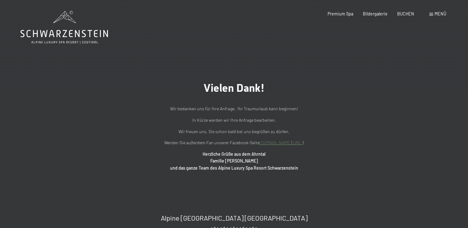 This screenshot has height=228, width=468. Describe the element at coordinates (440, 14) in the screenshot. I see `span: Menü` at that location.